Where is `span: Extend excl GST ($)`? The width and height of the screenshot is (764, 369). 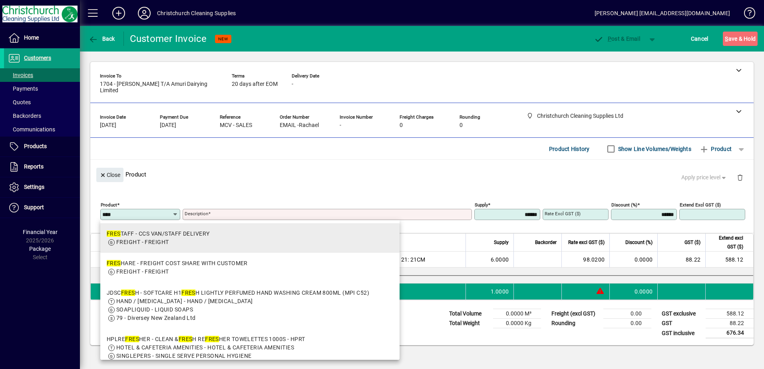
span: Extend excl GST ($) is located at coordinates (727, 243).